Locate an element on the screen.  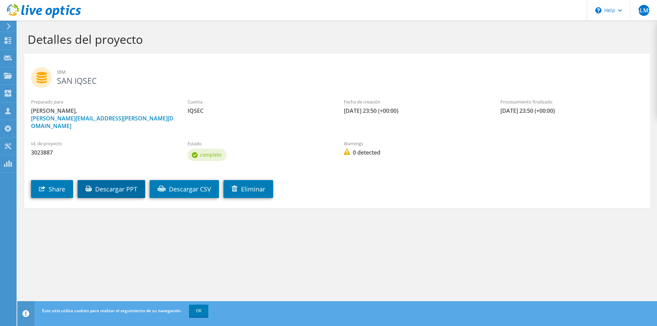
a: Descargar PPT is located at coordinates (111, 189).